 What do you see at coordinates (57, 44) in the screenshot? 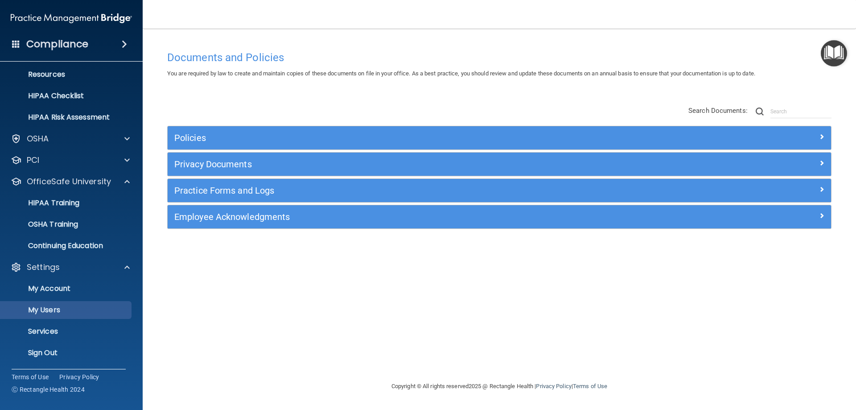
I see `h4: Compliance` at bounding box center [57, 44].